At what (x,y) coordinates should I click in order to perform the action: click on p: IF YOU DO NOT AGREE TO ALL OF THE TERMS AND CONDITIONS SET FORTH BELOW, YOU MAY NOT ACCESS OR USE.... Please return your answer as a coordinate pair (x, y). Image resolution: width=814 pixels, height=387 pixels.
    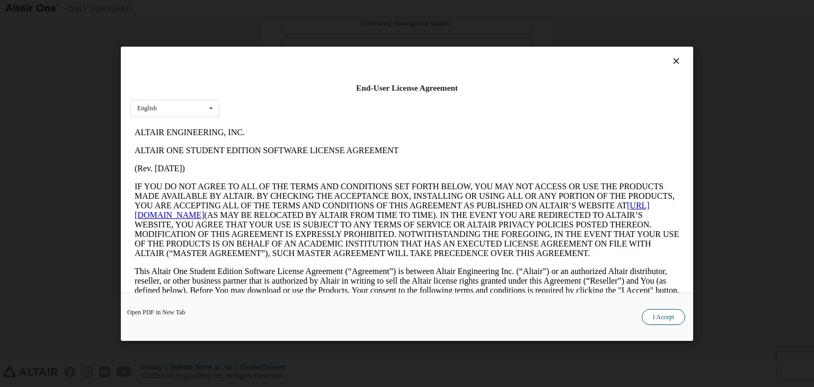
    Looking at the image, I should click on (277, 96).